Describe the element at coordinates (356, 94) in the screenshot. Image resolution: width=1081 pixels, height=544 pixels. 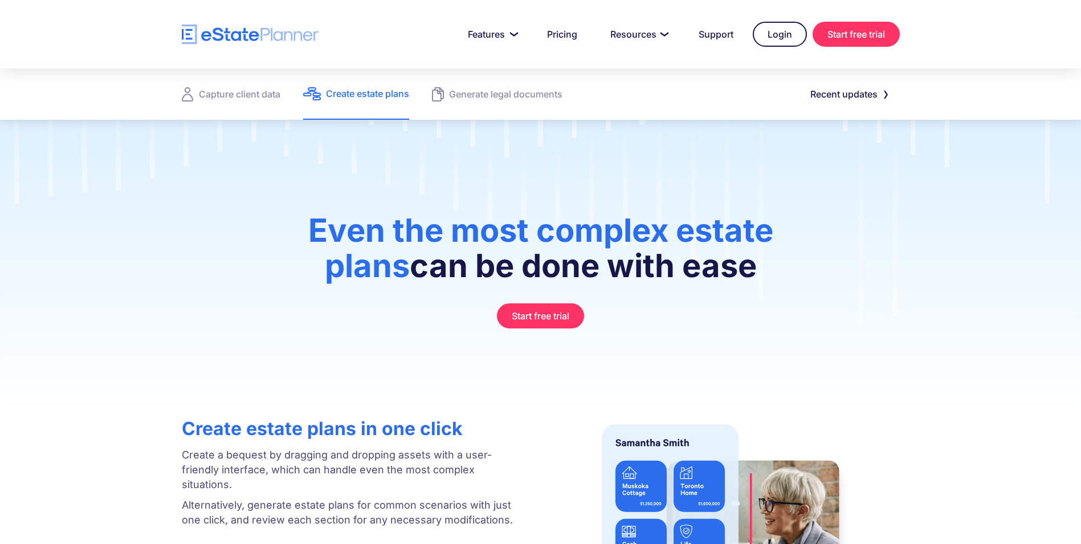
I see `a: Create estate plans` at that location.